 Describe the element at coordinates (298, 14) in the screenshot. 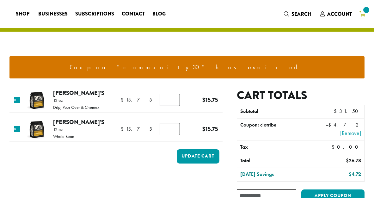

I see `a: Search` at that location.